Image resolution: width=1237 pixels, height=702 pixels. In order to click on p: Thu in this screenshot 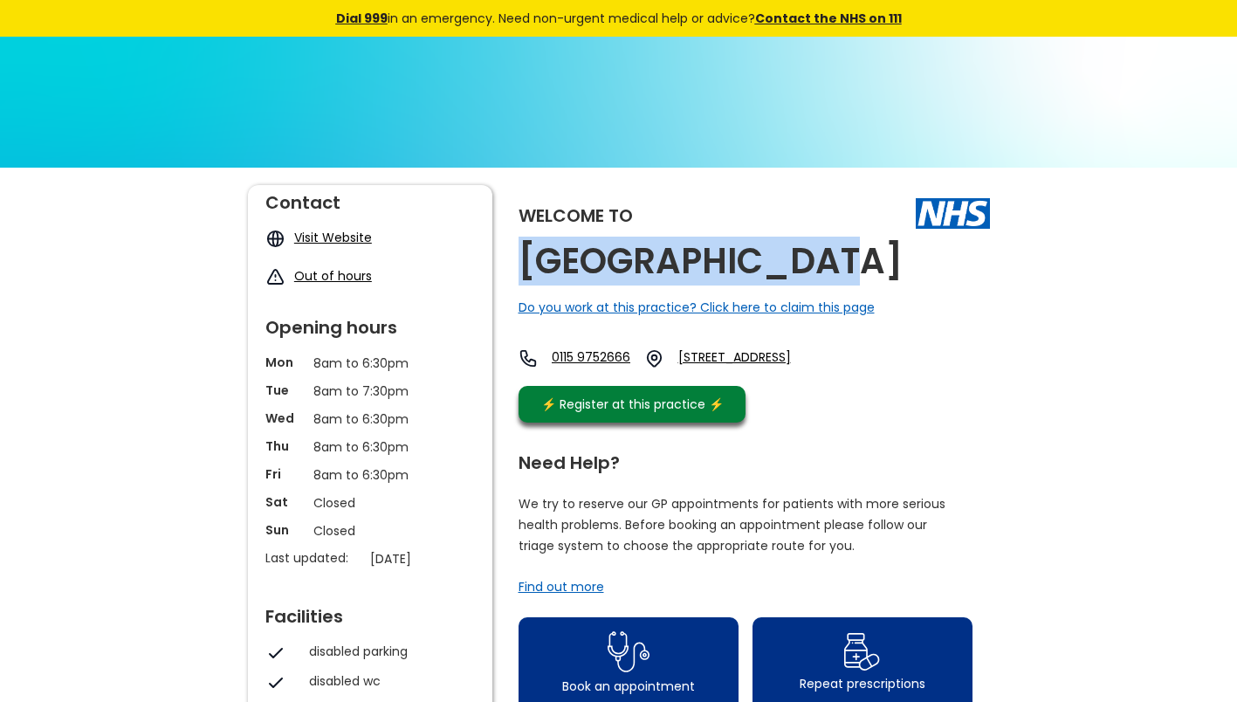, I will do `click(285, 446)`.